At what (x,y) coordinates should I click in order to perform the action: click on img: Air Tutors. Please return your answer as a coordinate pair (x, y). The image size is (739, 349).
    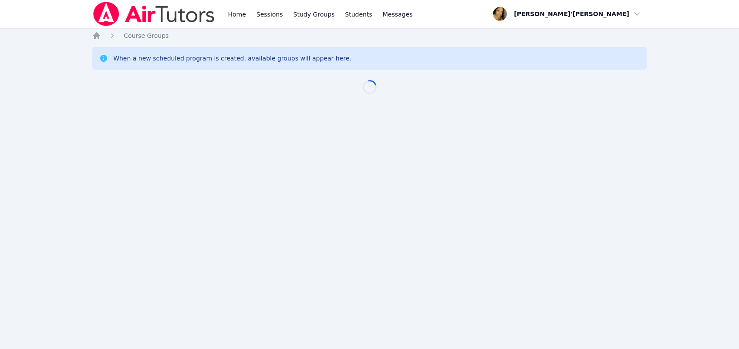
    Looking at the image, I should click on (154, 14).